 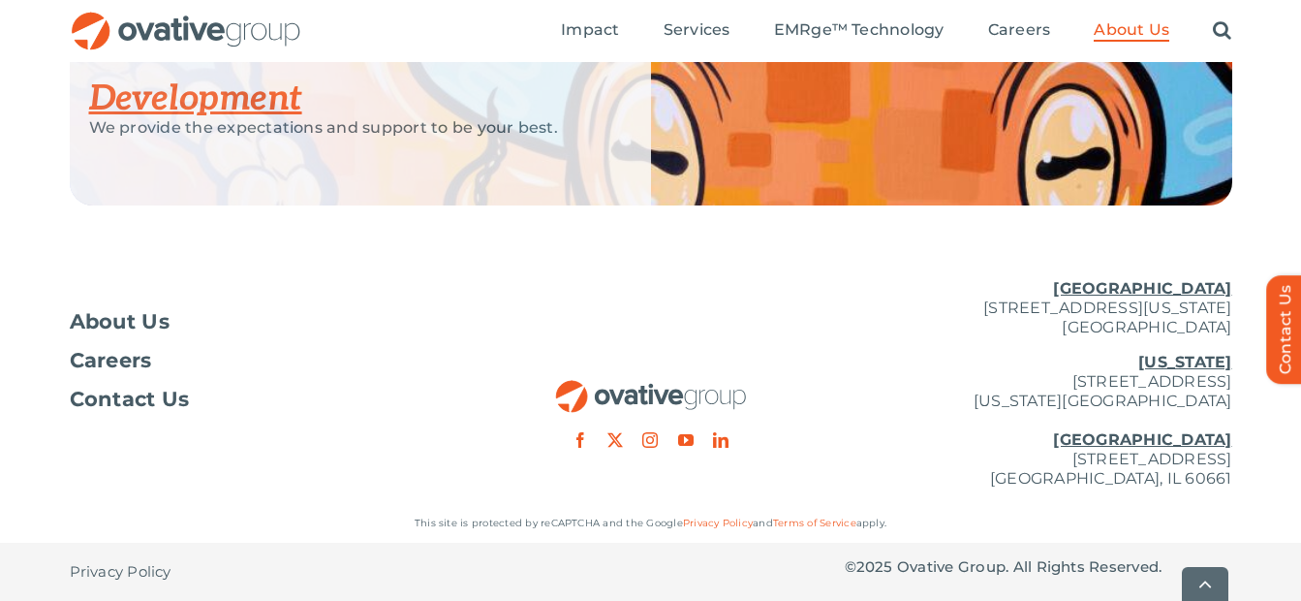 What do you see at coordinates (263, 360) in the screenshot?
I see `nav: Footer Menu` at bounding box center [263, 360].